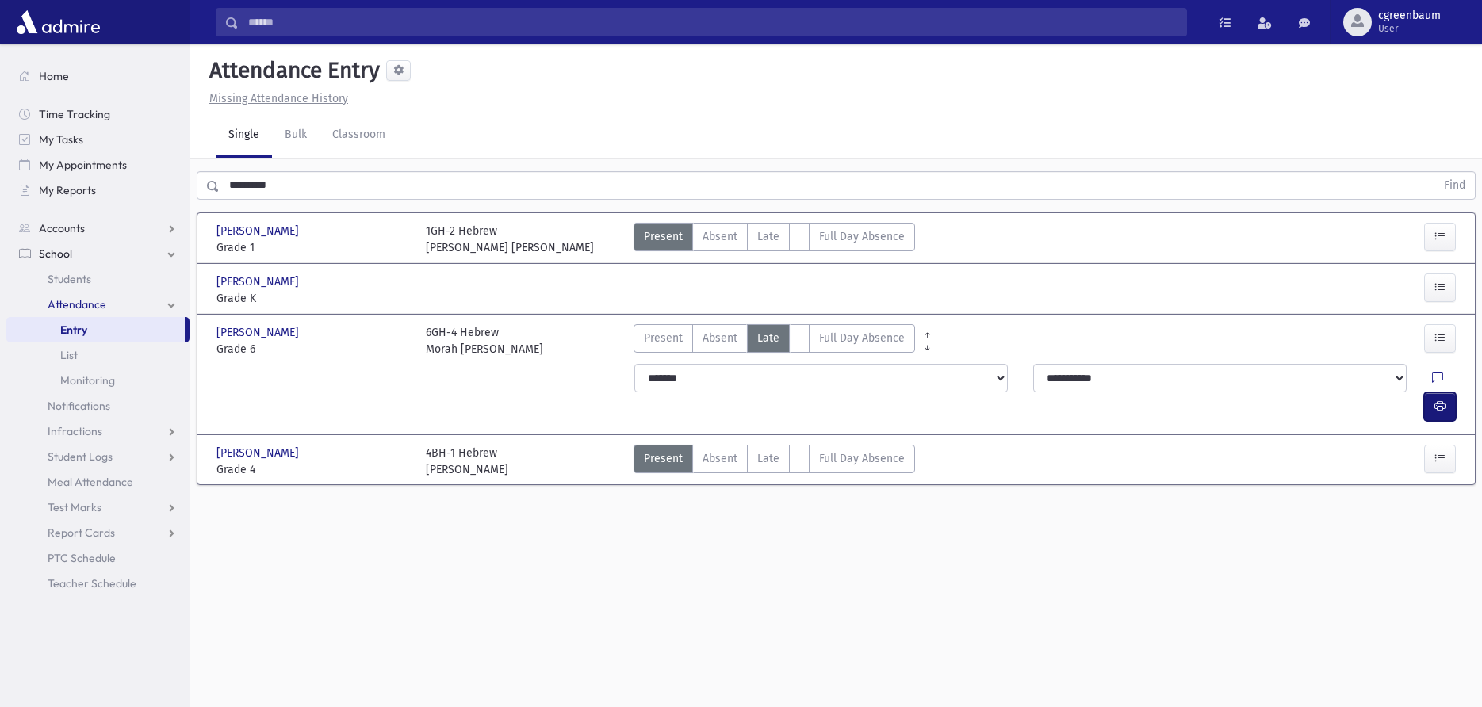 The width and height of the screenshot is (1482, 707). Describe the element at coordinates (98, 583) in the screenshot. I see `a: Teacher Schedule` at that location.